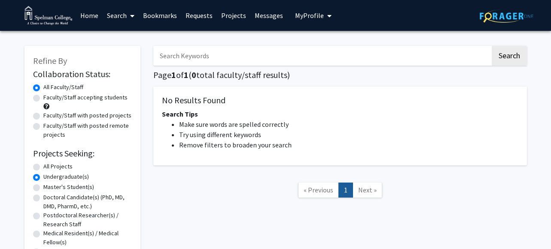 The height and width of the screenshot is (249, 551). What do you see at coordinates (63, 87) in the screenshot?
I see `label: All Faculty/Staff` at bounding box center [63, 87].